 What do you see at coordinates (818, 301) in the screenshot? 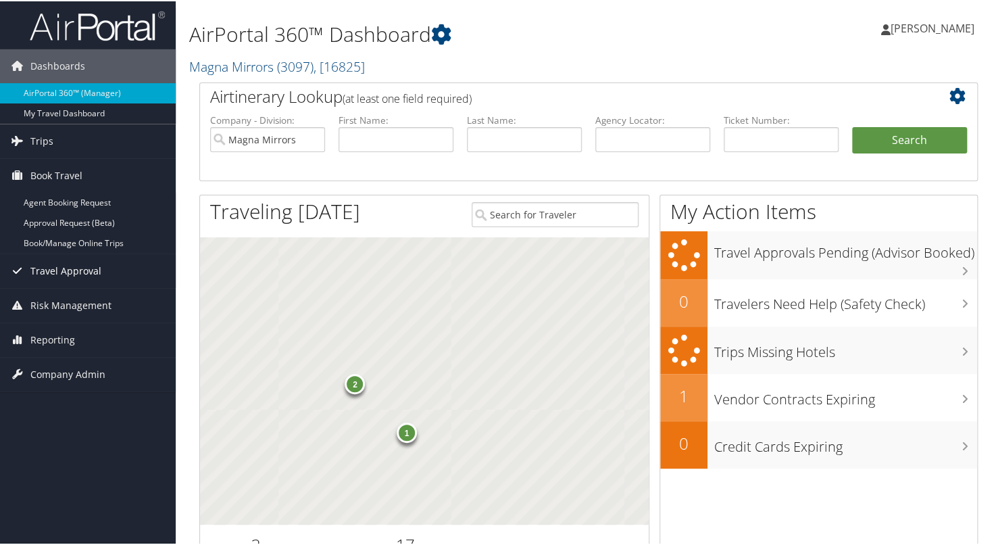
I see `a: 0Travelers Need Help (Safety Check)` at bounding box center [818, 301].